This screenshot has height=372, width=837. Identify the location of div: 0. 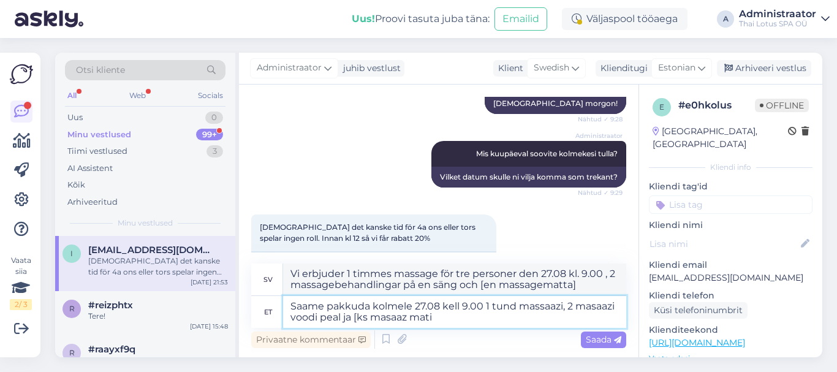
(214, 118).